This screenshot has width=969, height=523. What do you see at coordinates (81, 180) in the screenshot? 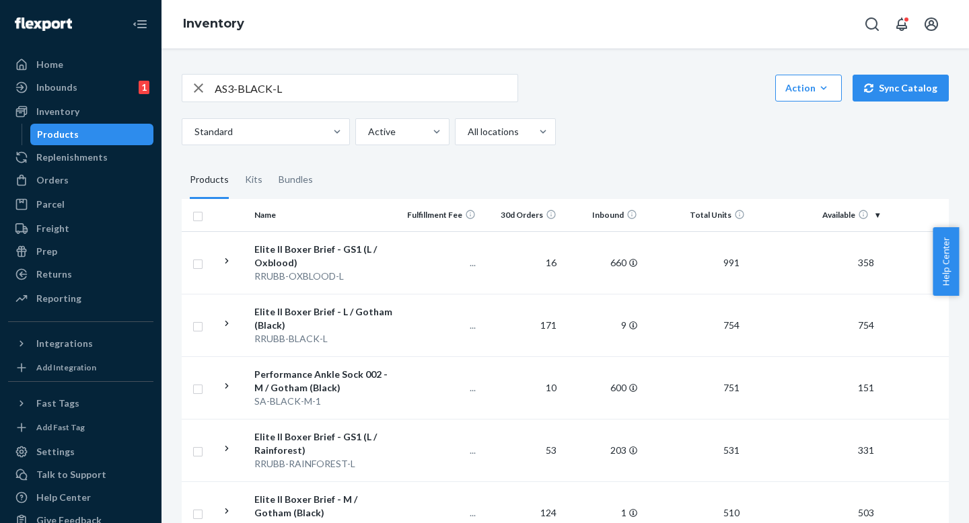
I see `a: Orders` at bounding box center [81, 180].